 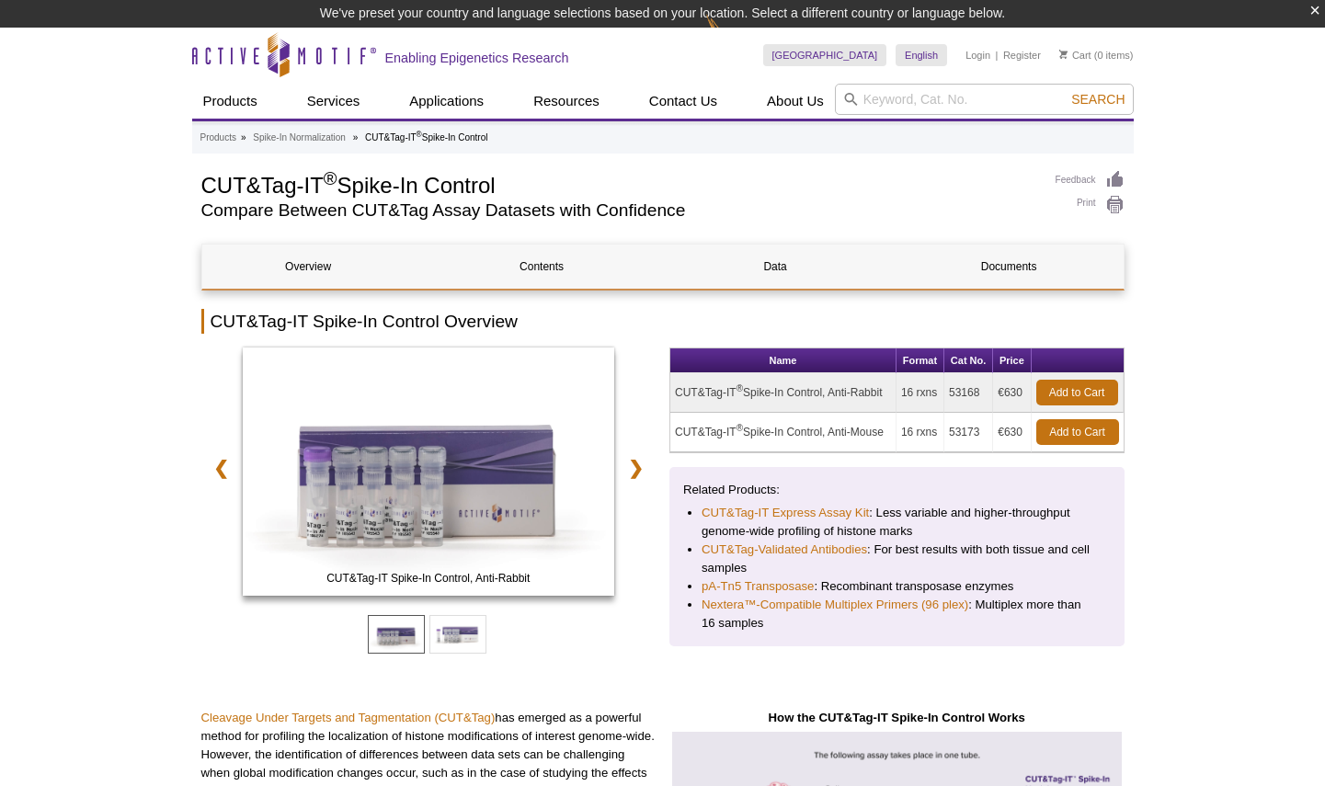 What do you see at coordinates (977, 55) in the screenshot?
I see `a: Login` at bounding box center [977, 55].